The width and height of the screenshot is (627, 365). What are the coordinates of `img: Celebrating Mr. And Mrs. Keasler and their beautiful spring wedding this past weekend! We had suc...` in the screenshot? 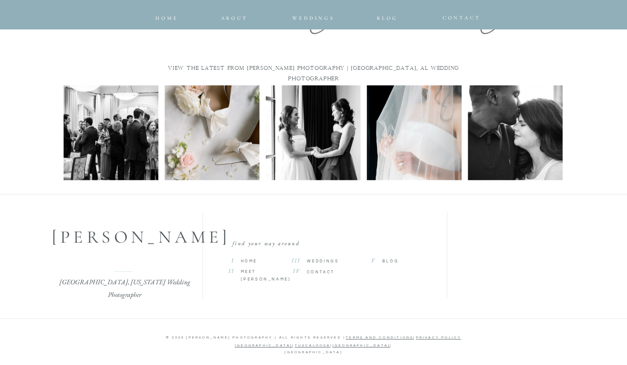 It's located at (414, 133).